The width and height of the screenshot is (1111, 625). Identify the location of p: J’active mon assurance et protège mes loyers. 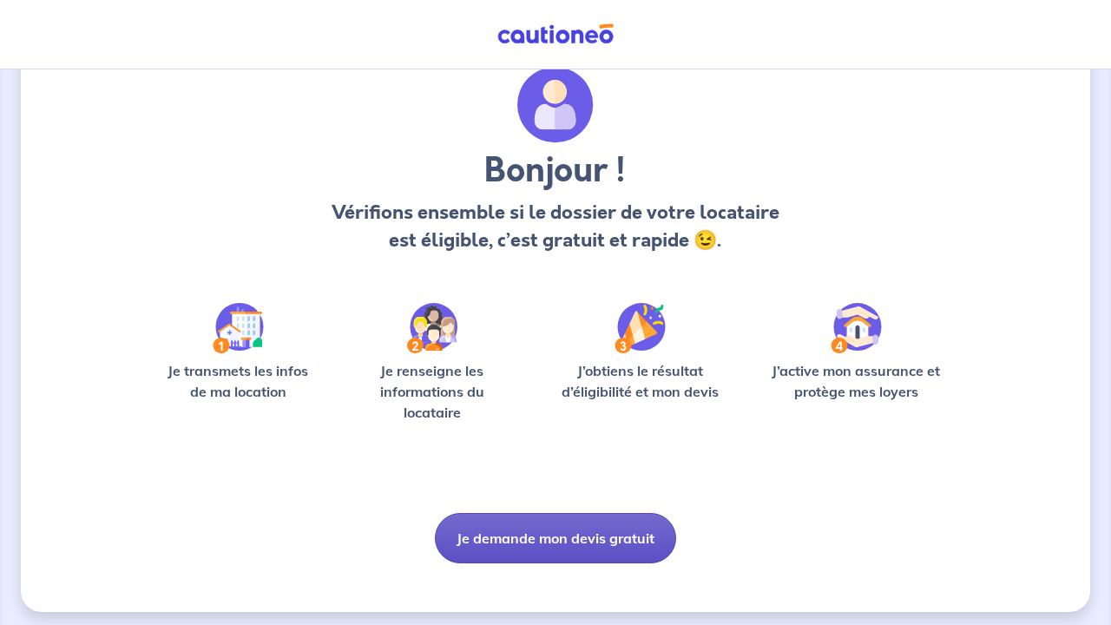
(856, 381).